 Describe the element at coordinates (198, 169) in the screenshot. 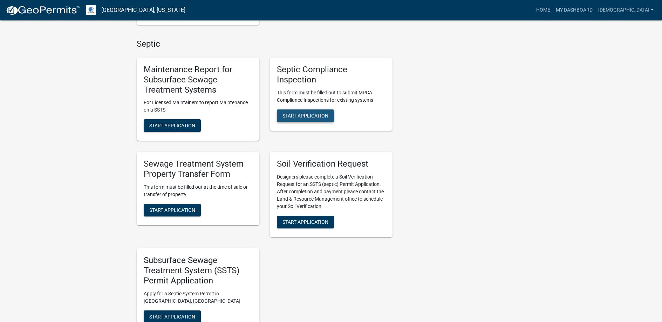

I see `h5: Sewage Treatment System Property Transfer Form` at that location.